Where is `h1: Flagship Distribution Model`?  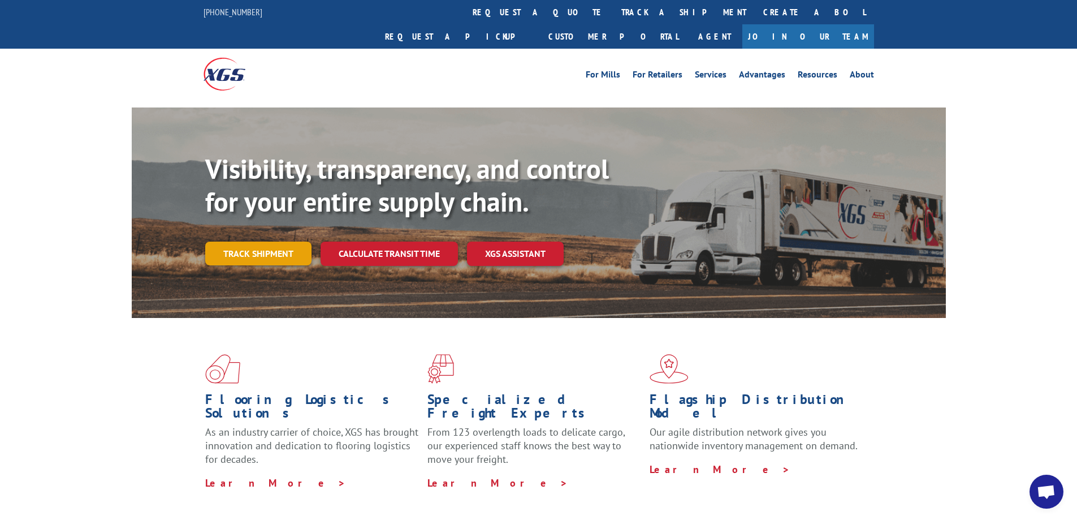 h1: Flagship Distribution Model is located at coordinates (756, 409).